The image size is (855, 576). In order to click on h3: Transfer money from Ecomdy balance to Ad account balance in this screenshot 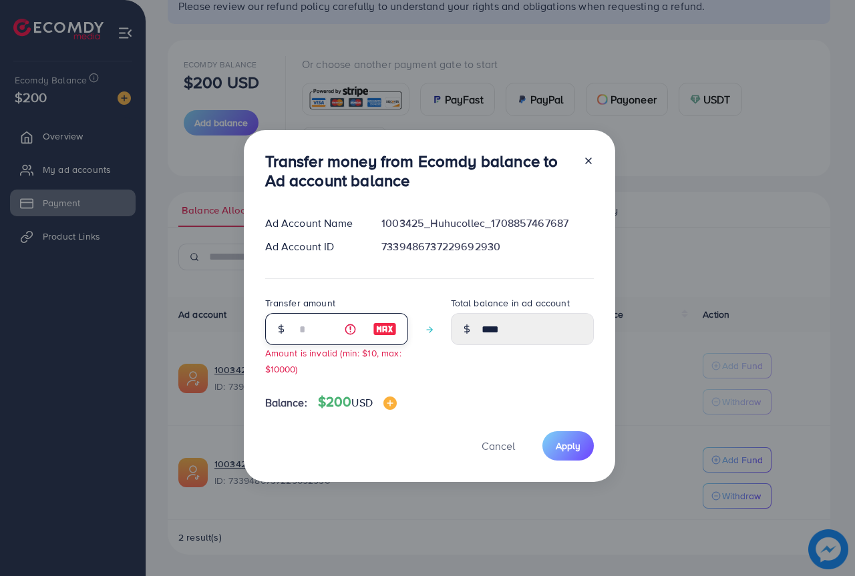, I will do `click(419, 171)`.